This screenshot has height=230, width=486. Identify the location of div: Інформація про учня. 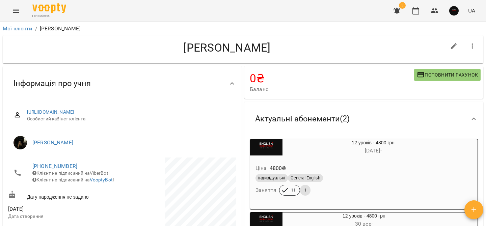
(122, 83).